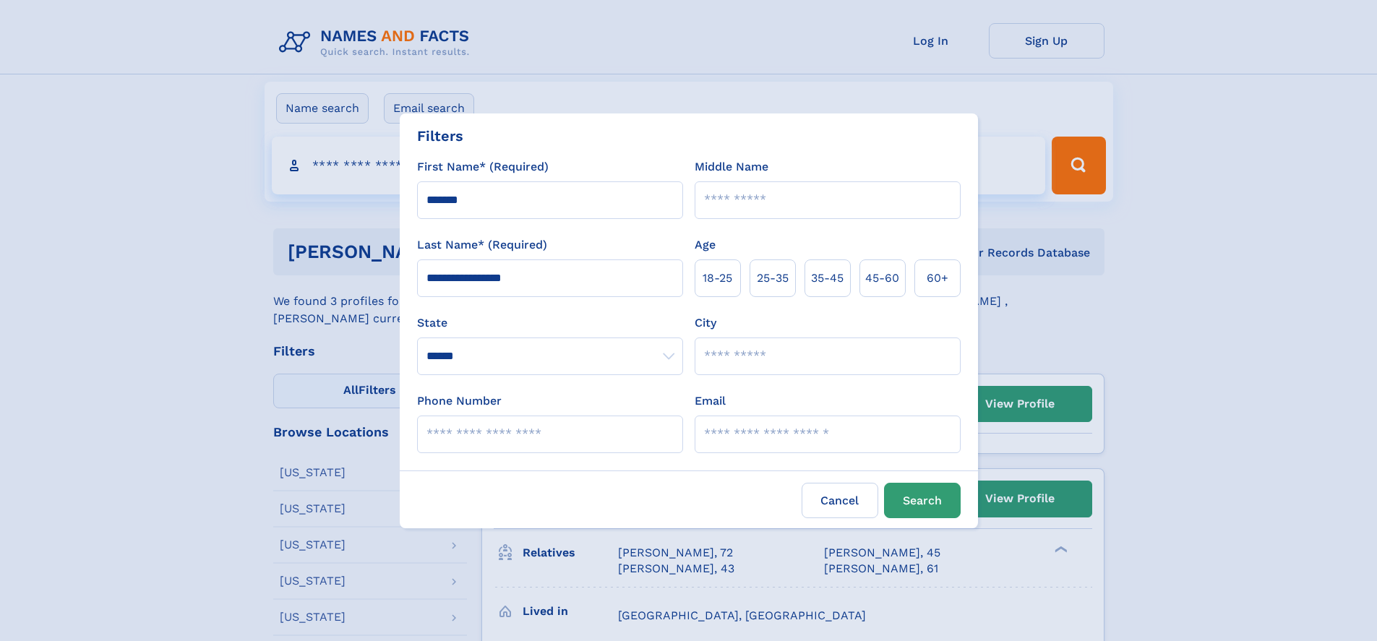 This screenshot has width=1377, height=641. I want to click on label: Middle Name, so click(731, 167).